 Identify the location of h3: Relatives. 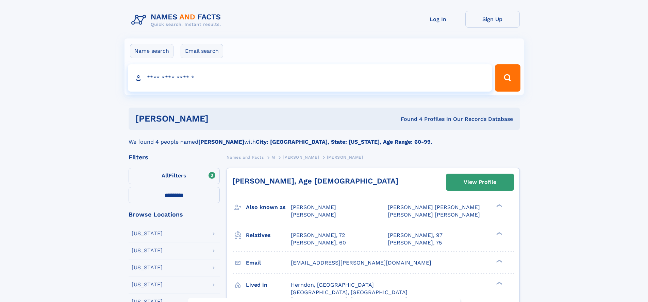
(268, 235).